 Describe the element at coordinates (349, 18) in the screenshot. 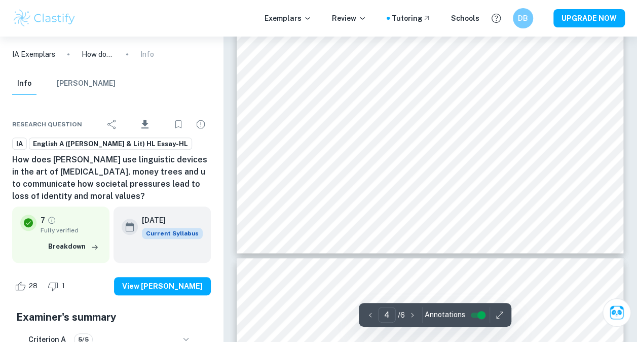

I see `p: Review` at that location.